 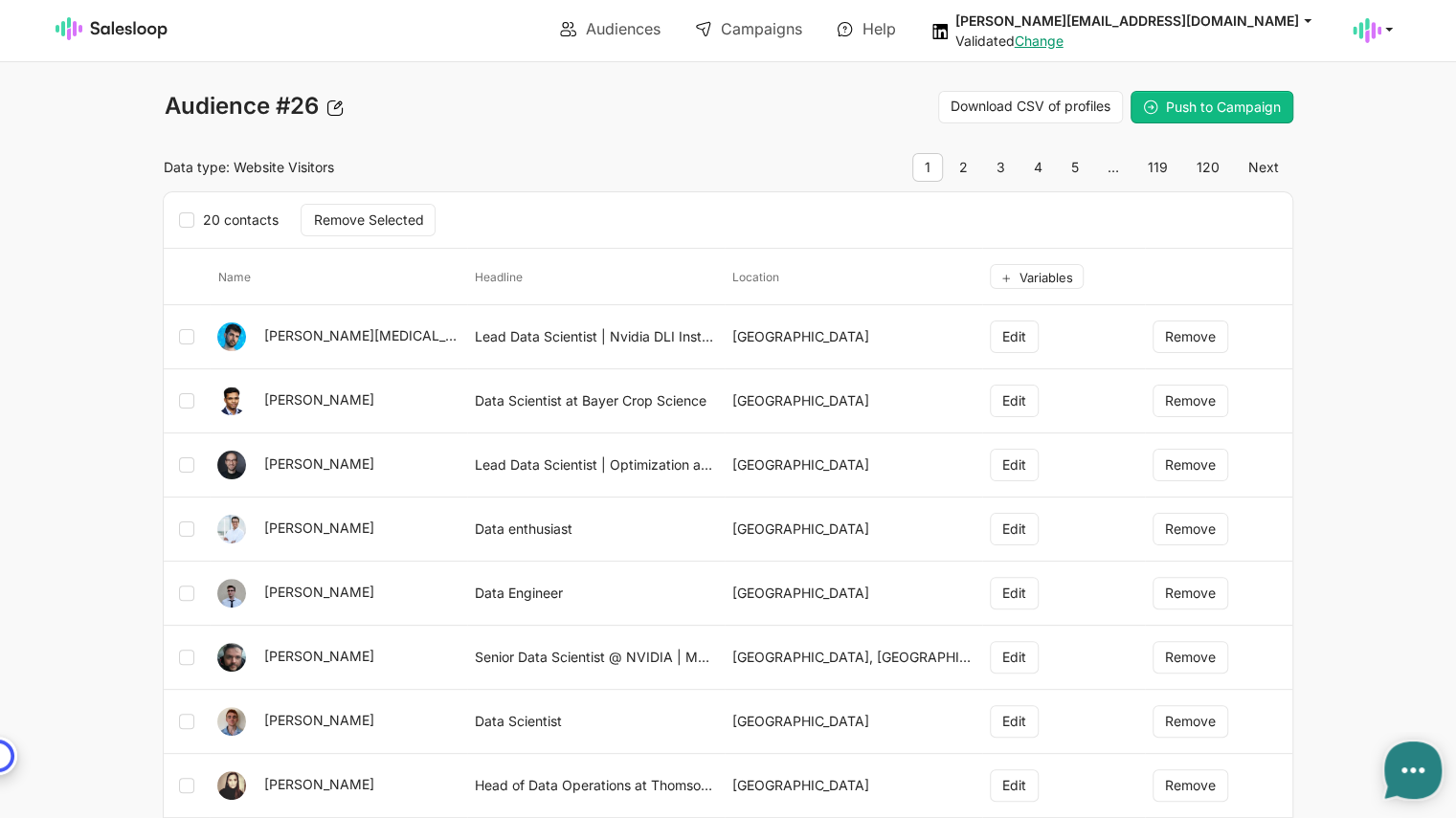 What do you see at coordinates (1030, 107) in the screenshot?
I see `a: Download CSV of profiles` at bounding box center [1030, 107].